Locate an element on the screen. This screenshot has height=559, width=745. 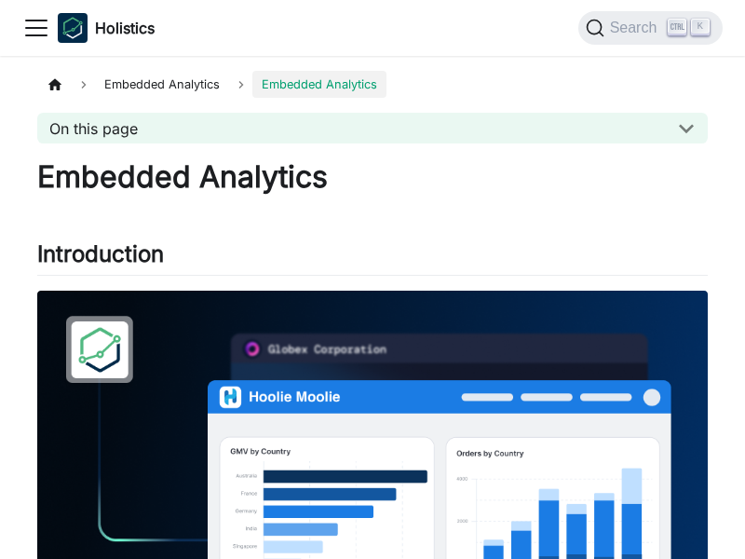
span: Search is located at coordinates (636, 28).